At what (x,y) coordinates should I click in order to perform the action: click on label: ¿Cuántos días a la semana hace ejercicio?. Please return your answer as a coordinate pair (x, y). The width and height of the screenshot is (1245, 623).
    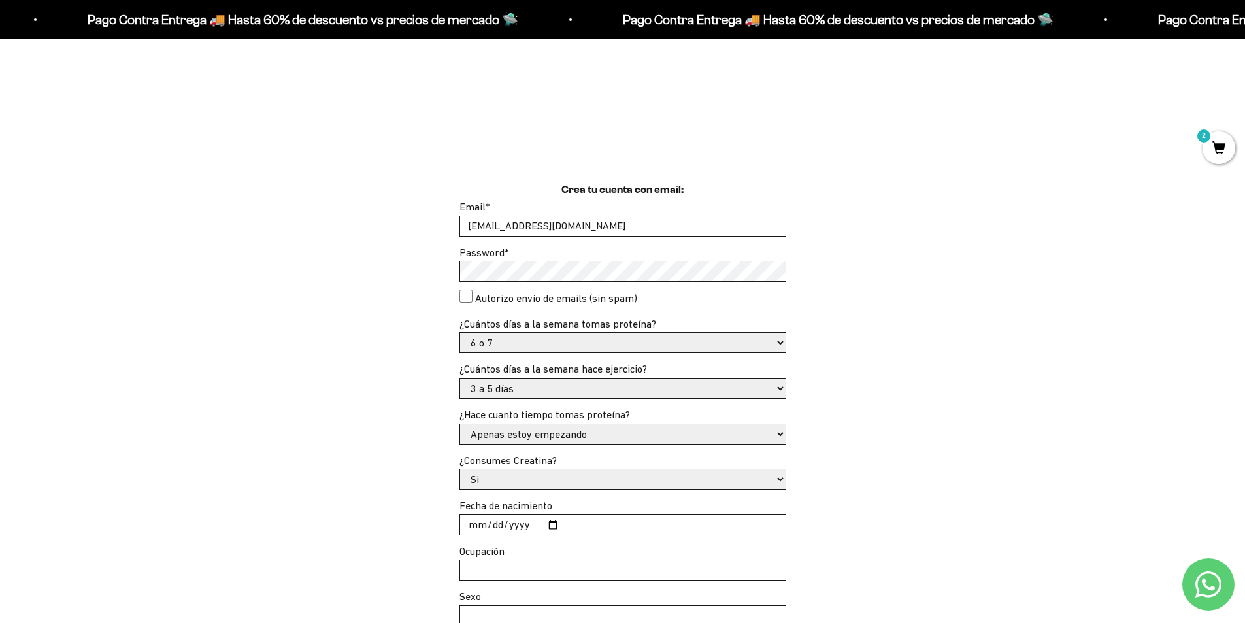
    Looking at the image, I should click on (553, 369).